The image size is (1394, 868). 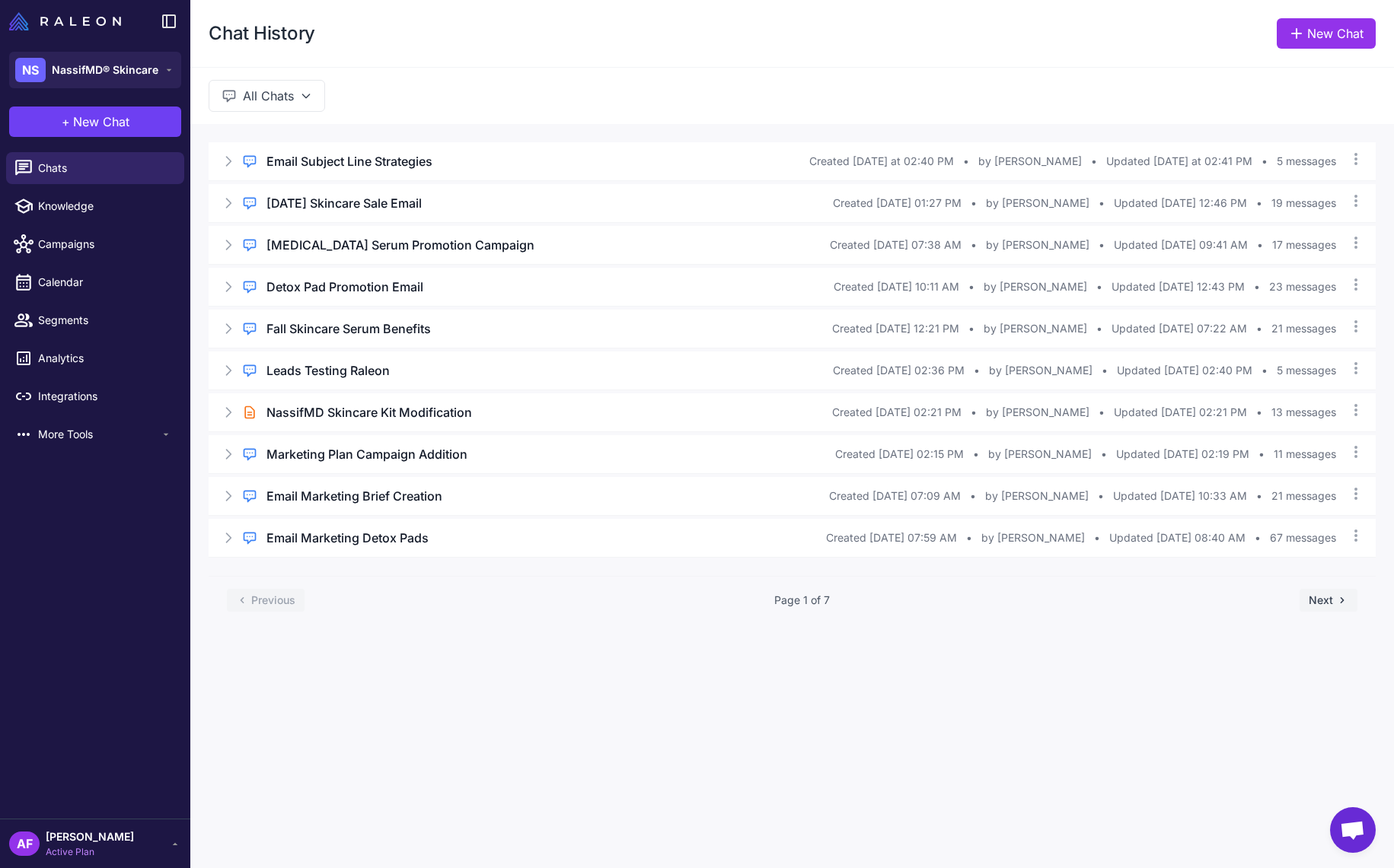 What do you see at coordinates (1303, 412) in the screenshot?
I see `span: 13 messages` at bounding box center [1303, 412].